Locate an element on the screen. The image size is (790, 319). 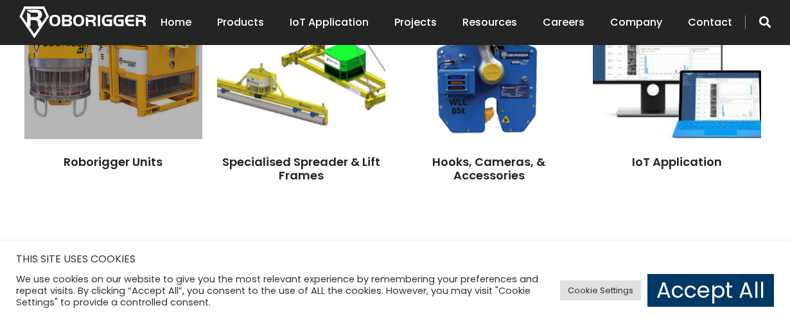
a: Home is located at coordinates (176, 22).